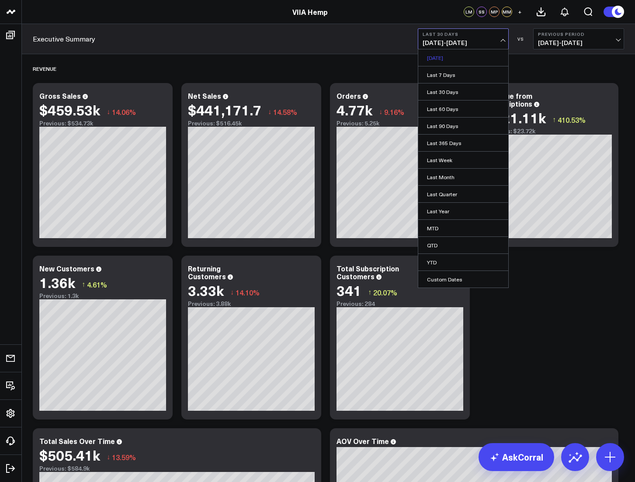 The image size is (635, 482). I want to click on a: YTD, so click(463, 262).